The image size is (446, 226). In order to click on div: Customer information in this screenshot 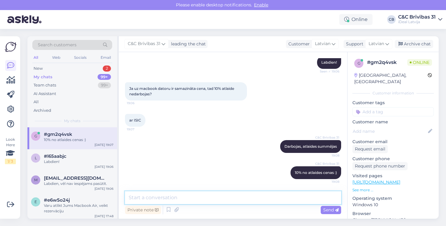, I will do `click(393, 93)`.